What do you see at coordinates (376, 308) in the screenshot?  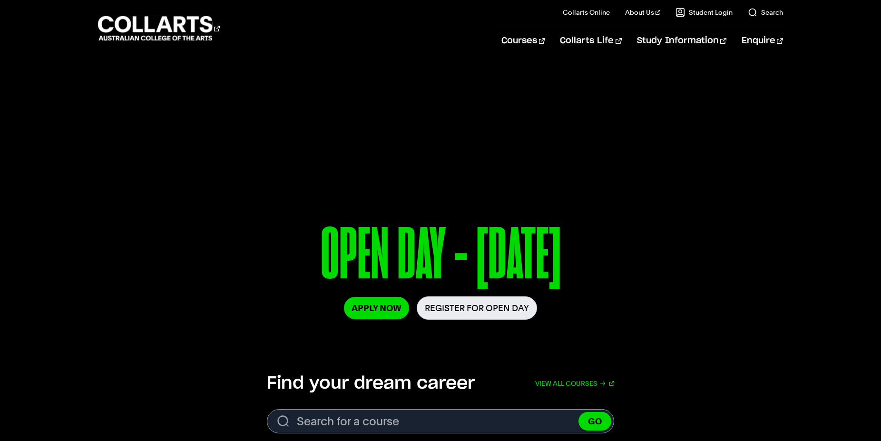 I see `a: Apply Now` at bounding box center [376, 308].